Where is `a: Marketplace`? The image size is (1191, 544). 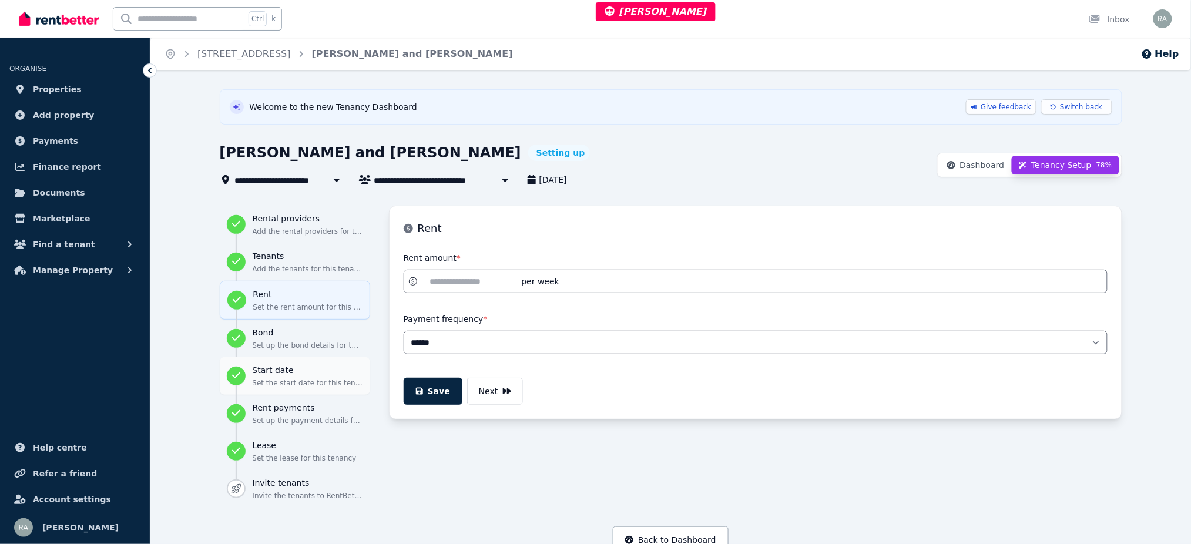
a: Marketplace is located at coordinates (75, 218).